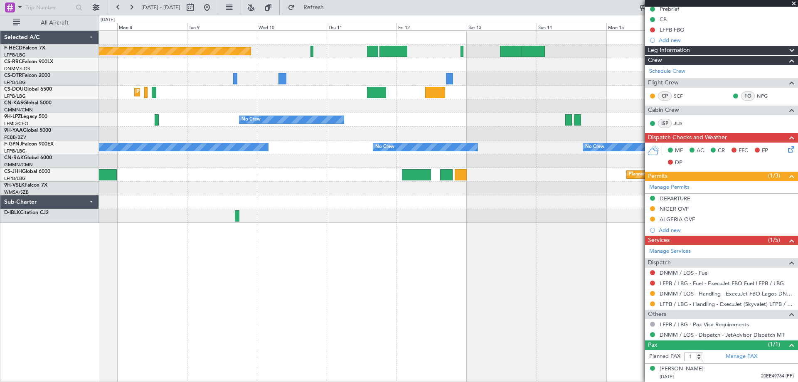 Image resolution: width=798 pixels, height=382 pixels. Describe the element at coordinates (683, 123) in the screenshot. I see `a: JUS` at that location.